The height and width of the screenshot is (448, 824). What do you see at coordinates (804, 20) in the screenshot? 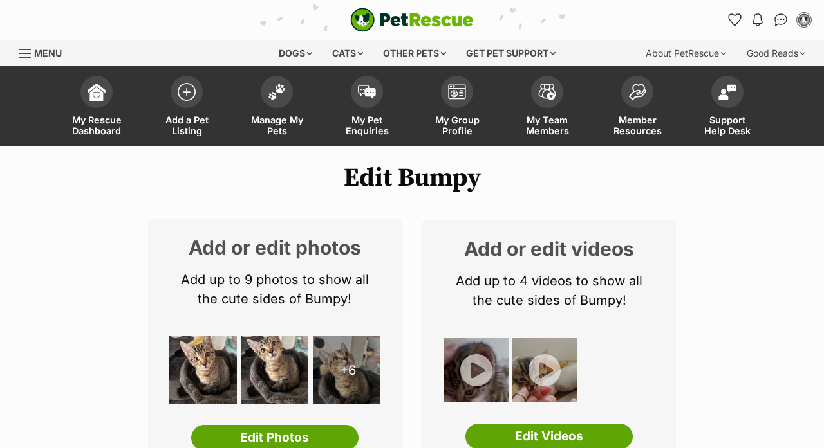
I see `button: My account` at bounding box center [804, 20].